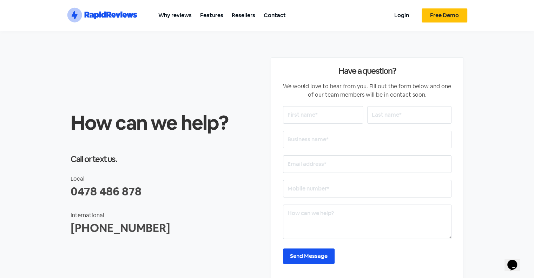 The height and width of the screenshot is (278, 534). I want to click on h2: Call or text us., so click(167, 159).